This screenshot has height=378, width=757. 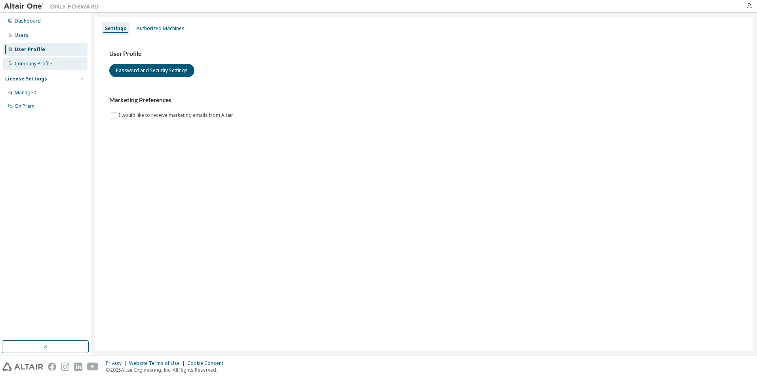 What do you see at coordinates (25, 106) in the screenshot?
I see `div: On Prem` at bounding box center [25, 106].